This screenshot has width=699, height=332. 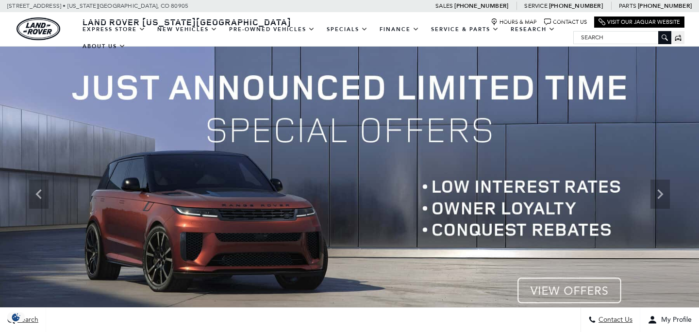 I want to click on a: Finance, so click(x=400, y=29).